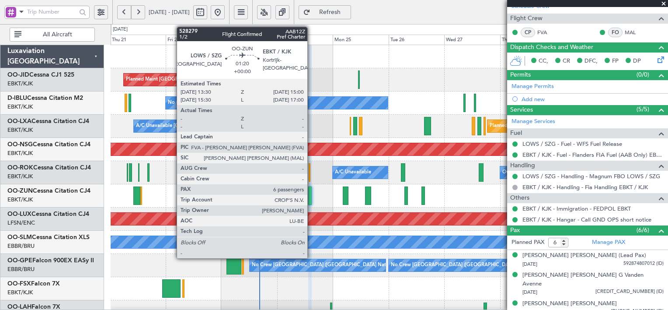 The image size is (668, 310). I want to click on div: FO, so click(616, 32).